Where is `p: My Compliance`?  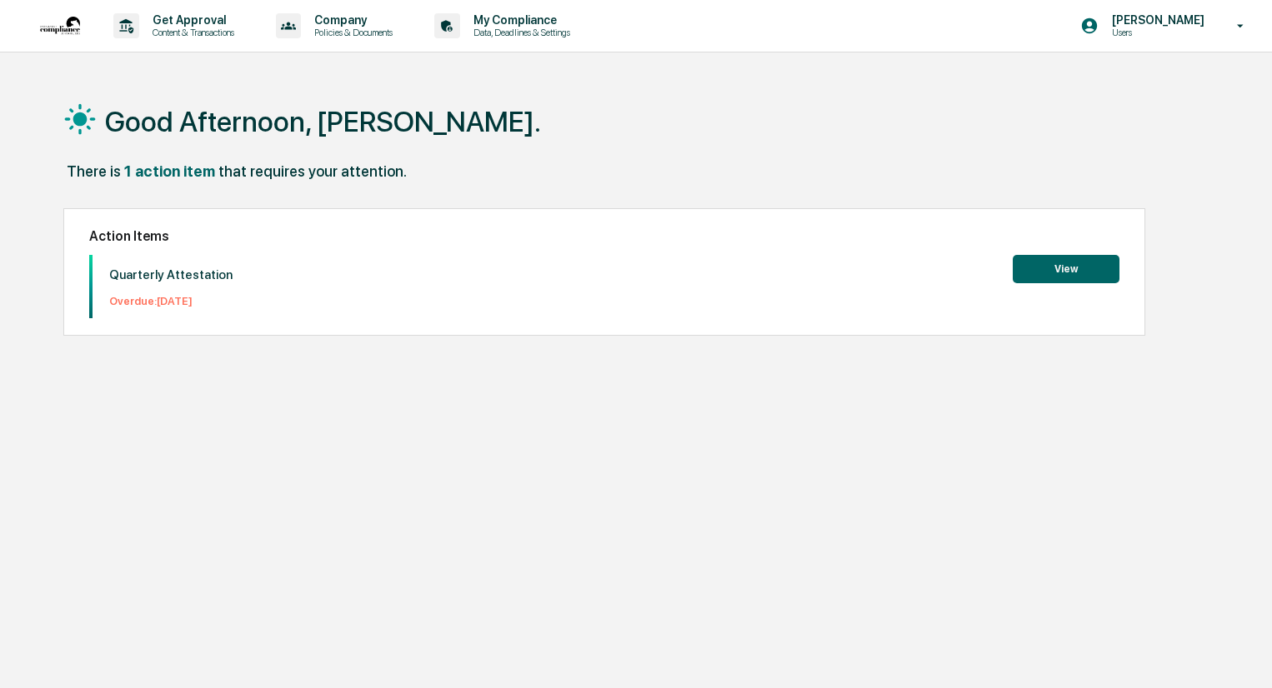
p: My Compliance is located at coordinates (519, 20).